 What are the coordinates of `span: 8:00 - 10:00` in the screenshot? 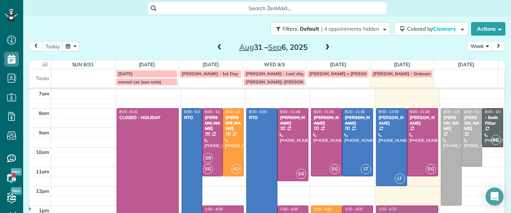 It's located at (495, 111).